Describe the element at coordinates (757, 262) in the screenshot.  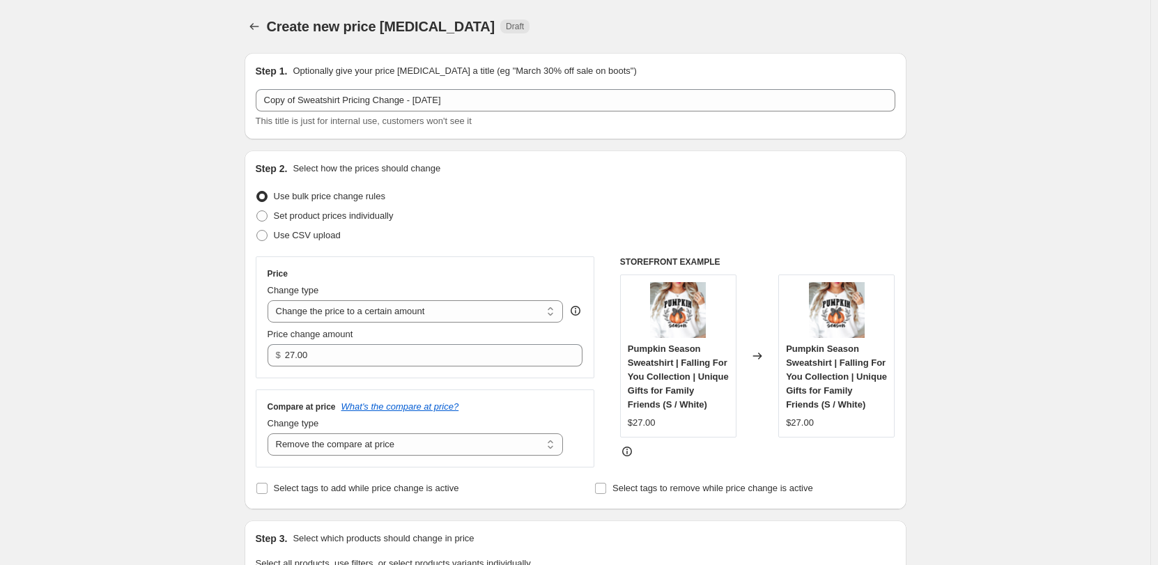
I see `h6: STOREFRONT EXAMPLE` at that location.